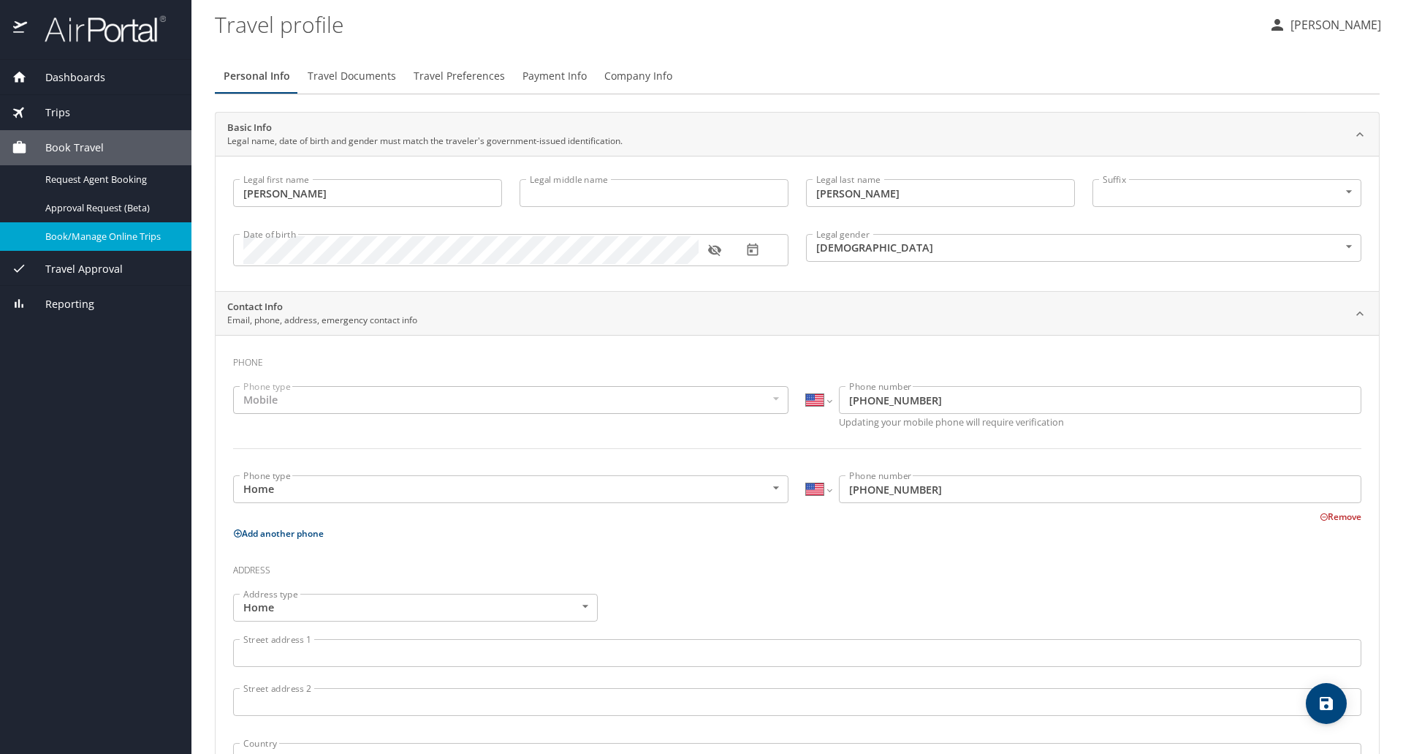 The height and width of the screenshot is (754, 1403). What do you see at coordinates (75, 269) in the screenshot?
I see `span: Travel Approval` at bounding box center [75, 269].